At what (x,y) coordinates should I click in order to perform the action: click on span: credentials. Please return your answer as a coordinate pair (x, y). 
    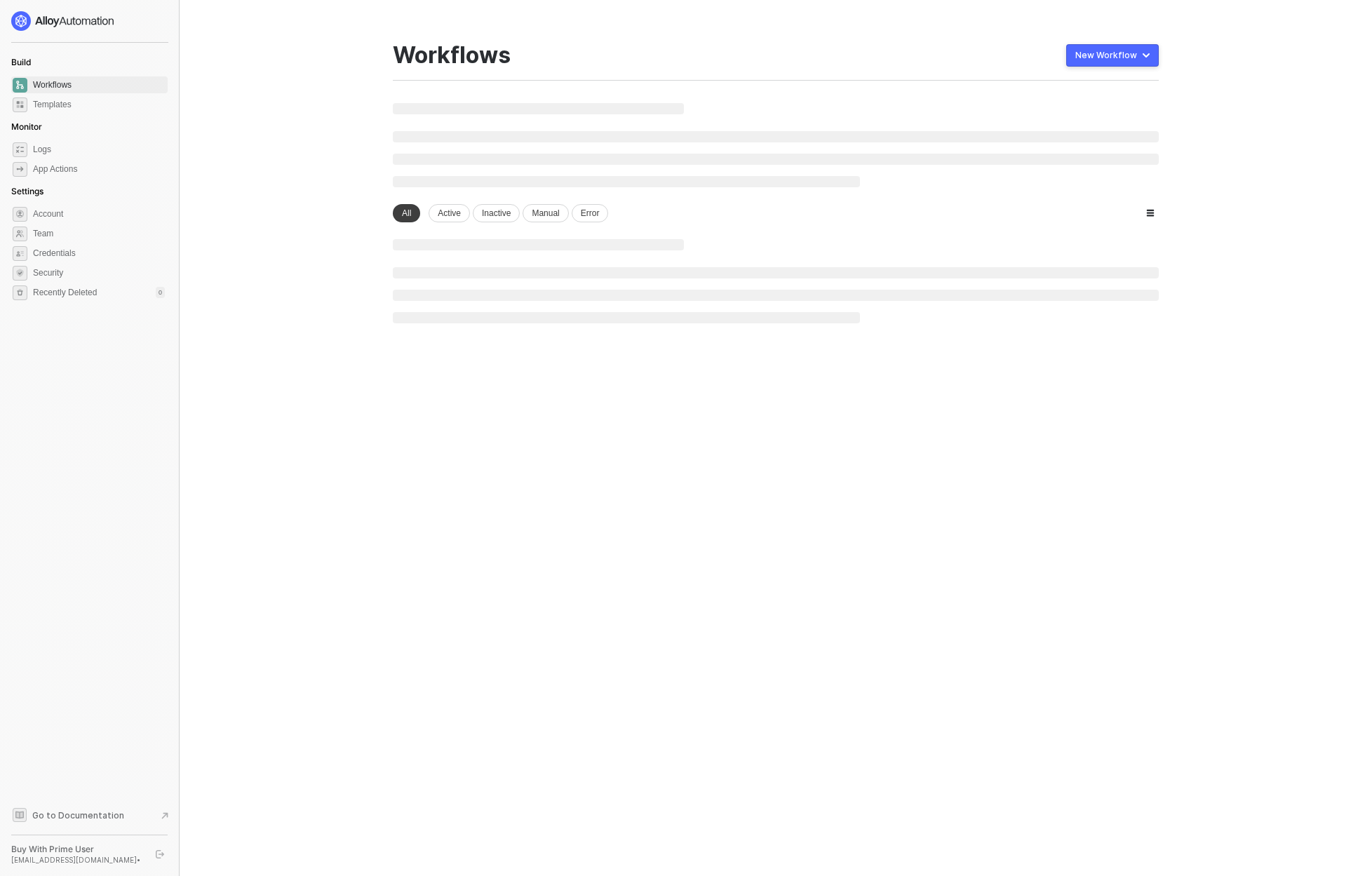
    Looking at the image, I should click on (20, 254).